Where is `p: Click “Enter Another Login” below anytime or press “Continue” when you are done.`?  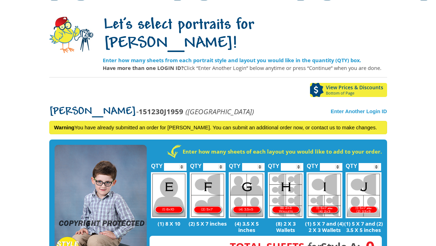 p: Click “Enter Another Login” below anytime or press “Continue” when you are done. is located at coordinates (245, 68).